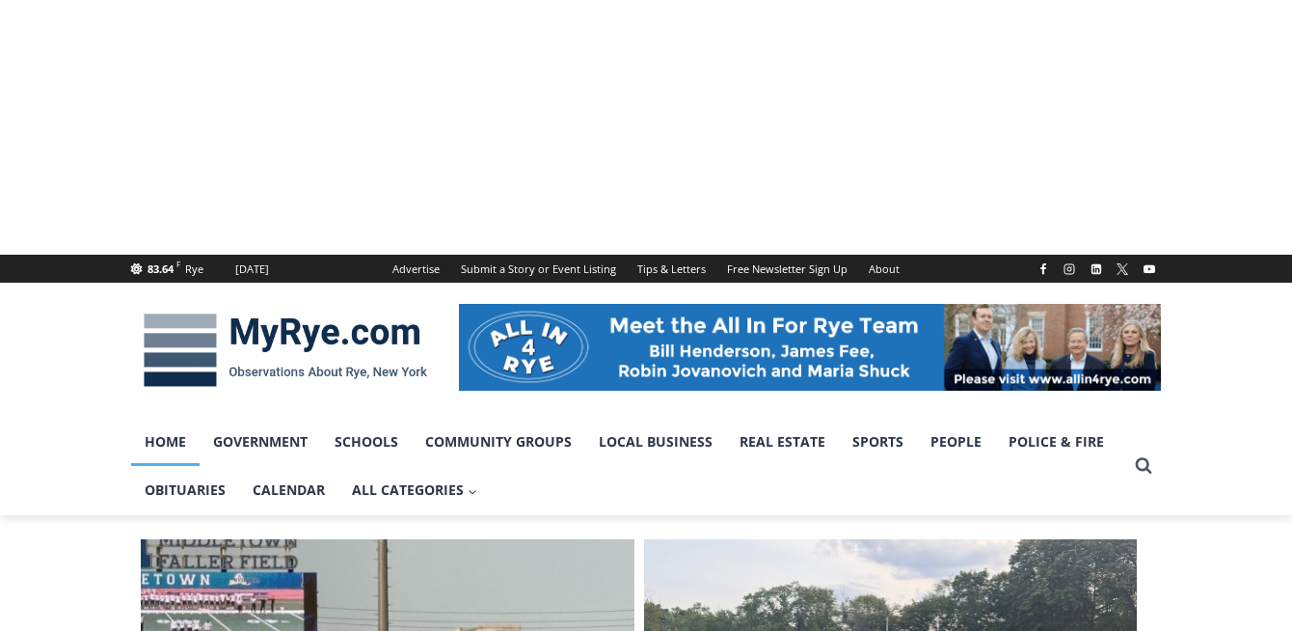  I want to click on a: Home, so click(165, 442).